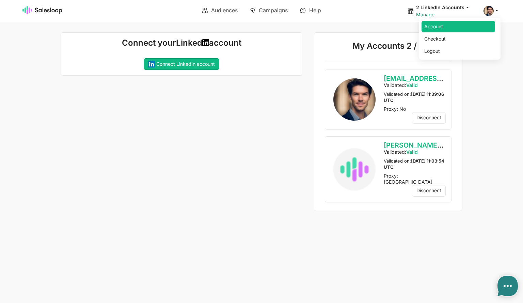 Image resolution: width=523 pixels, height=303 pixels. I want to click on p: Proxy: No, so click(414, 109).